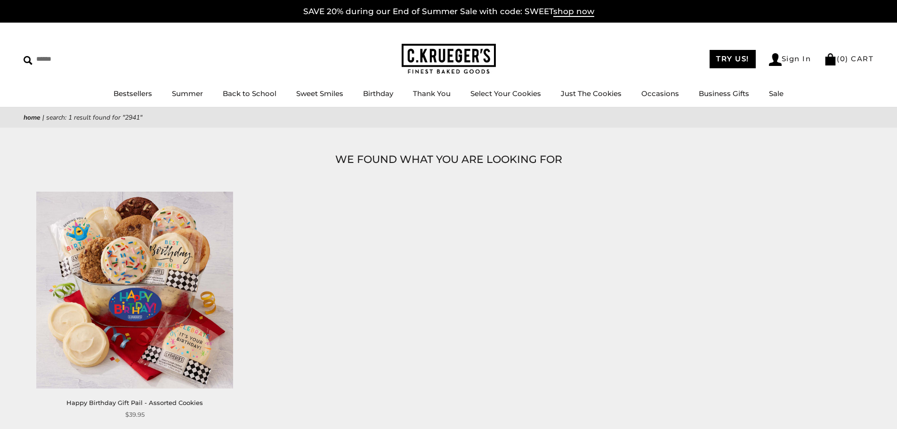 This screenshot has width=897, height=429. Describe the element at coordinates (775, 59) in the screenshot. I see `img: Account` at that location.